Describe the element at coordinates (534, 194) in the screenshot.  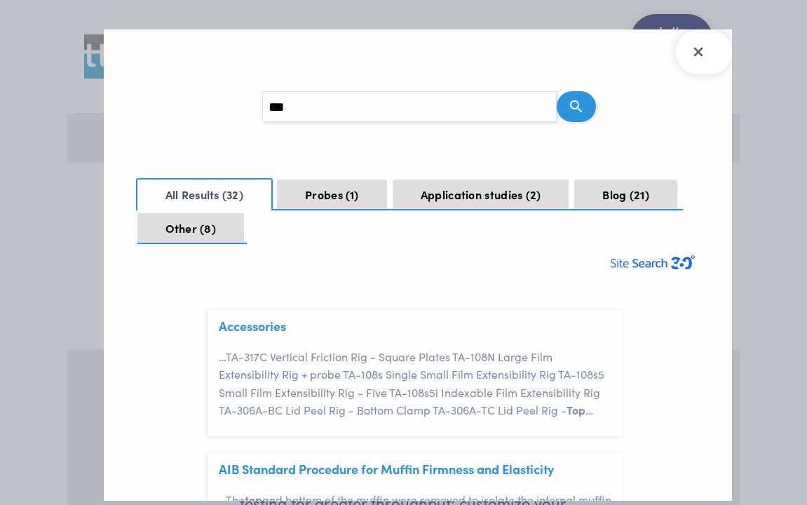
I see `span: 2` at that location.